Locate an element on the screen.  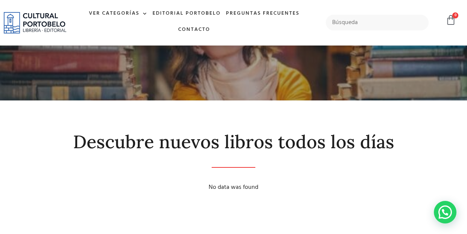
div: No data was found is located at coordinates (234, 188).